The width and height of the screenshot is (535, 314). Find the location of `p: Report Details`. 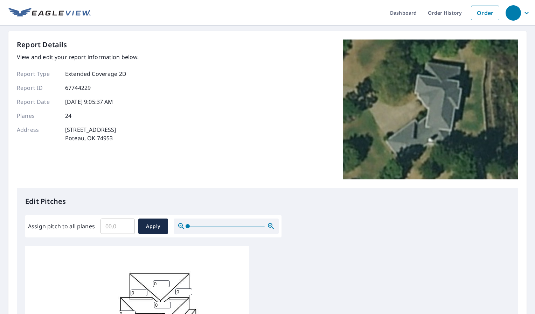

p: Report Details is located at coordinates (42, 45).